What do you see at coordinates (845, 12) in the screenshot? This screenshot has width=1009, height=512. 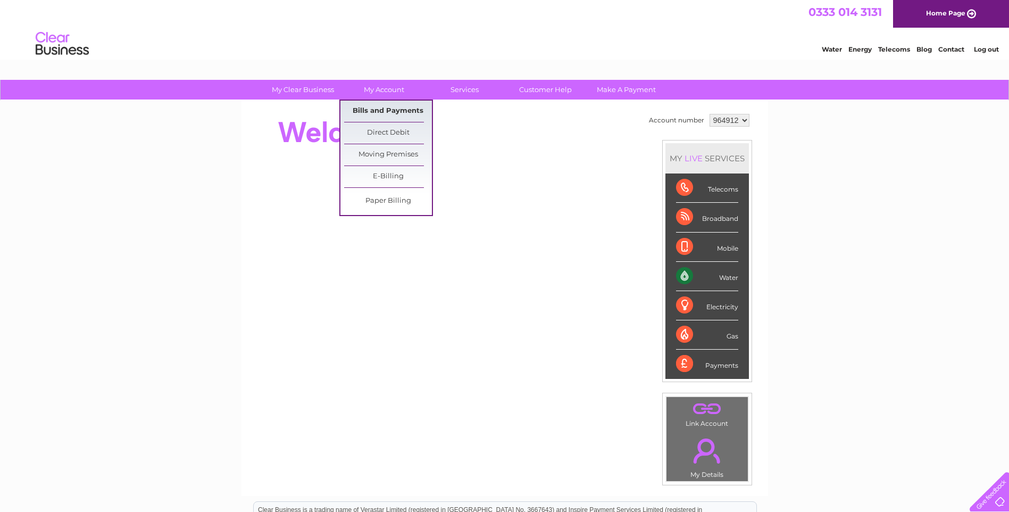 I see `span: 0333 014 3131` at bounding box center [845, 12].